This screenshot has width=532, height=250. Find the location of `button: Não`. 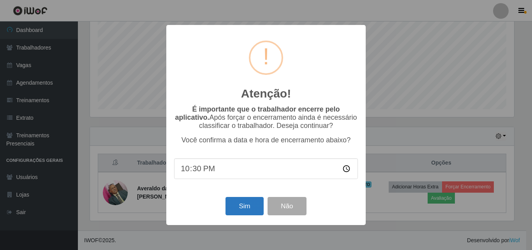

button: Não is located at coordinates (287, 206).